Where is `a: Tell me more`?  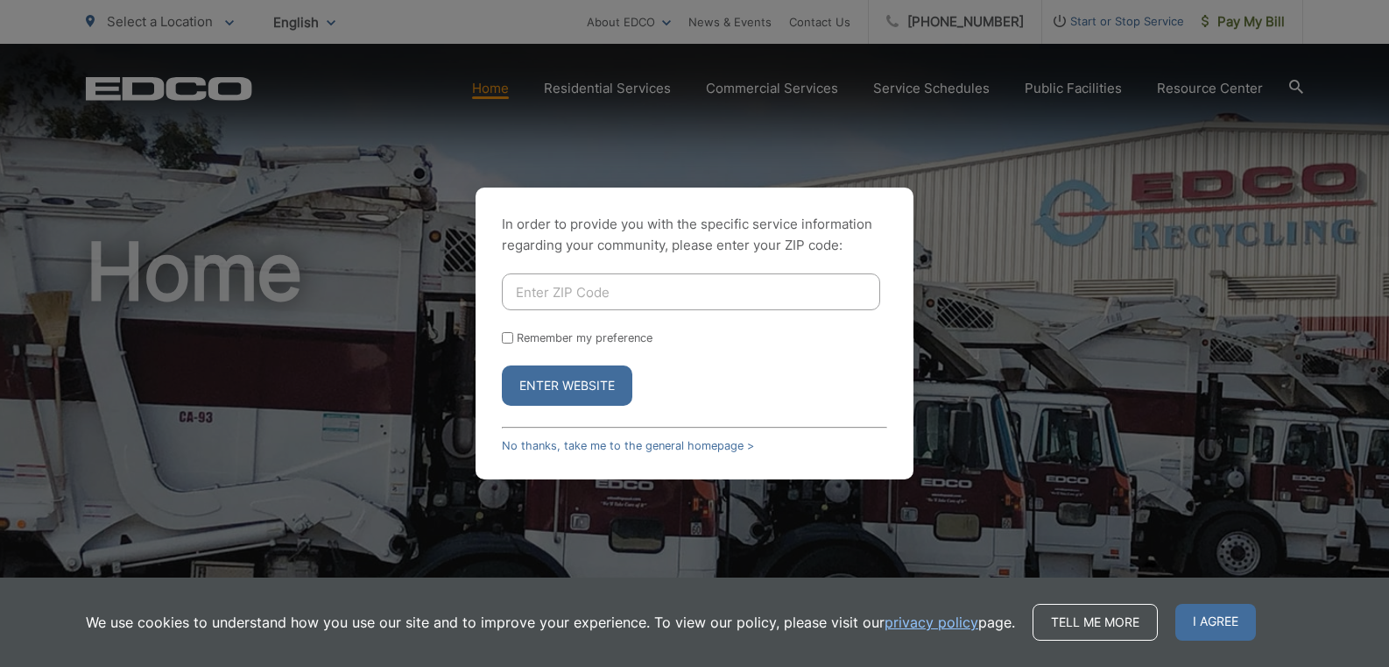 a: Tell me more is located at coordinates (1095, 622).